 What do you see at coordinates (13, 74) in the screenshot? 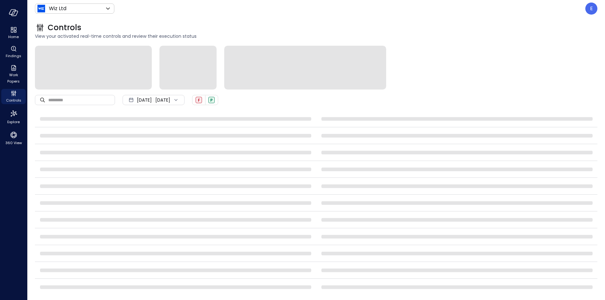
I see `div: Work Papers` at bounding box center [13, 74].